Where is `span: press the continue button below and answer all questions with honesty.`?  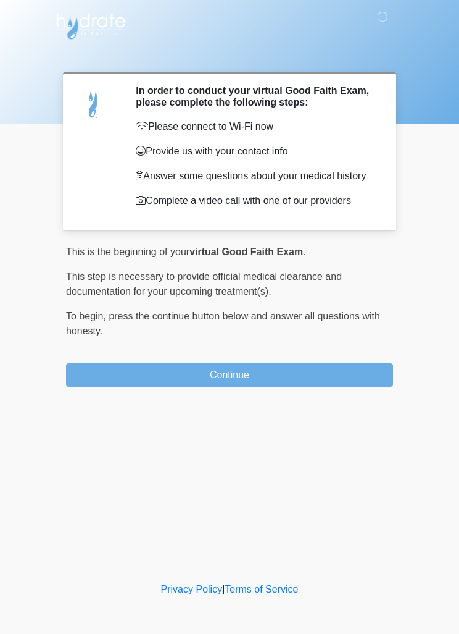
span: press the continue button below and answer all questions with honesty. is located at coordinates (223, 323).